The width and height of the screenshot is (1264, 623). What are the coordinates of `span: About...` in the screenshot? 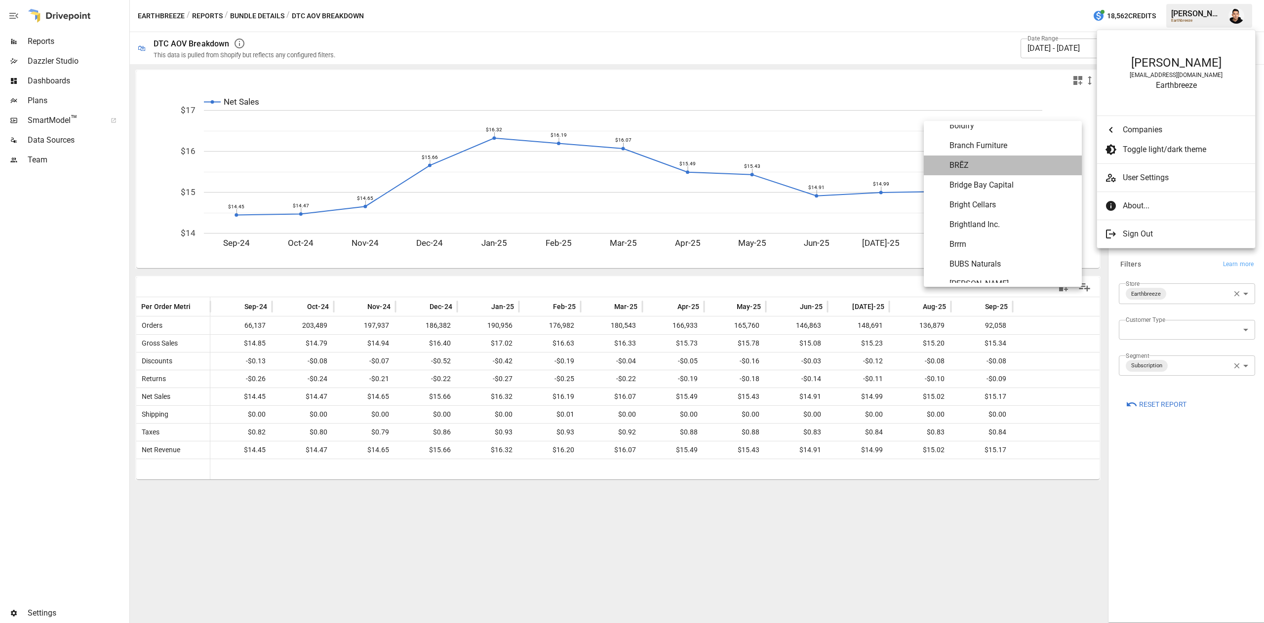 It's located at (1185, 206).